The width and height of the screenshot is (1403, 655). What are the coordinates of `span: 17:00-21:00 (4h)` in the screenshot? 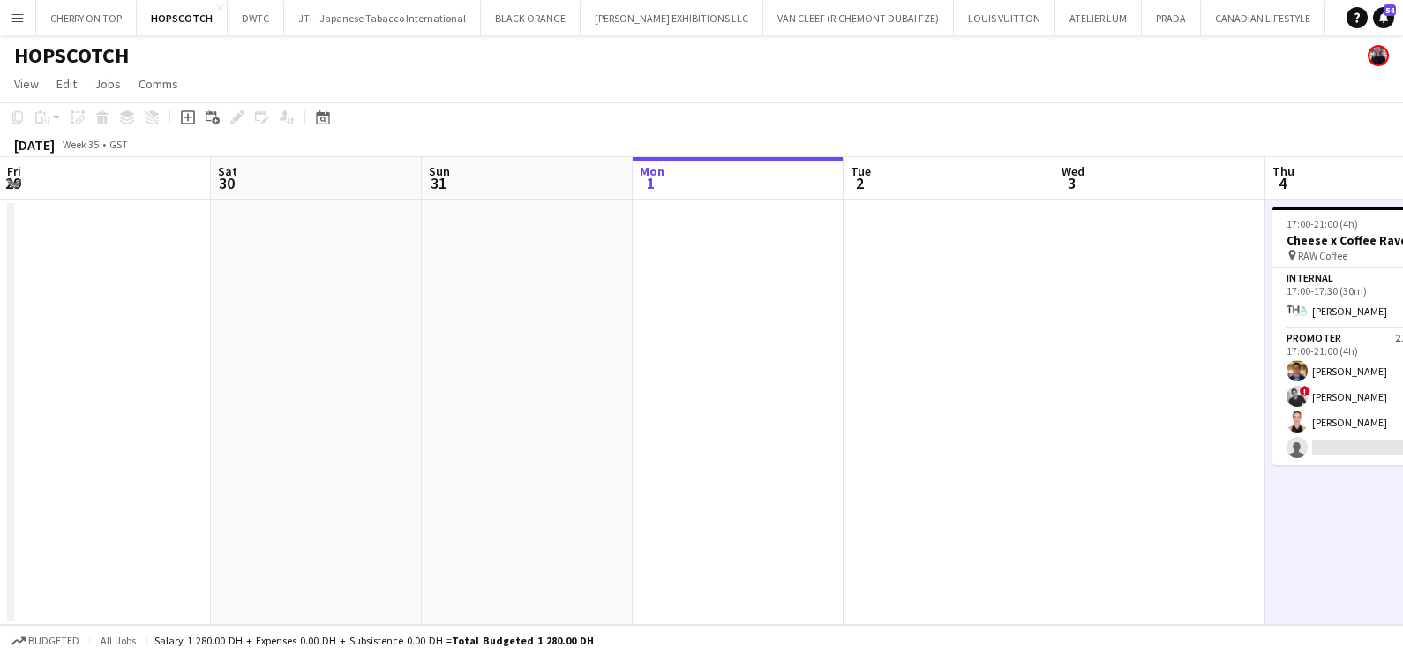 It's located at (1322, 223).